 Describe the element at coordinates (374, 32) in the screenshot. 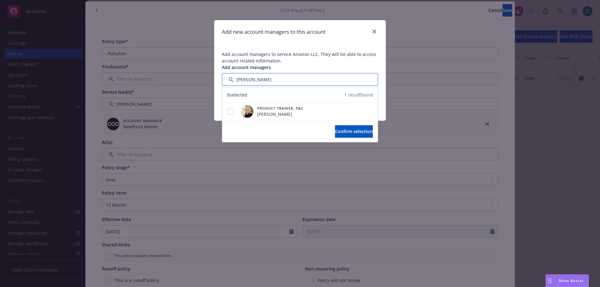

I see `a: close` at that location.